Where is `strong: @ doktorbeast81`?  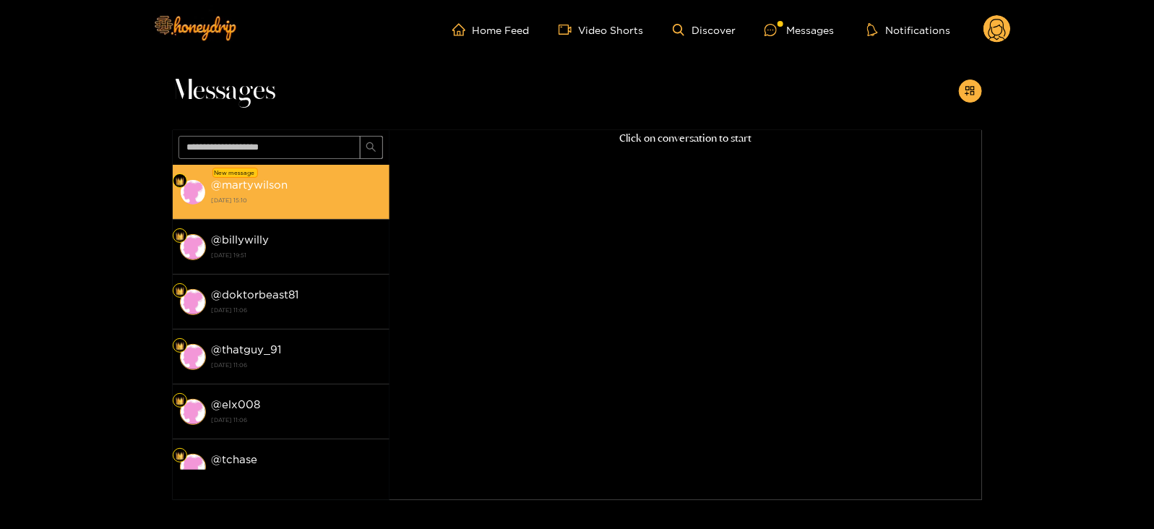 strong: @ doktorbeast81 is located at coordinates (255, 294).